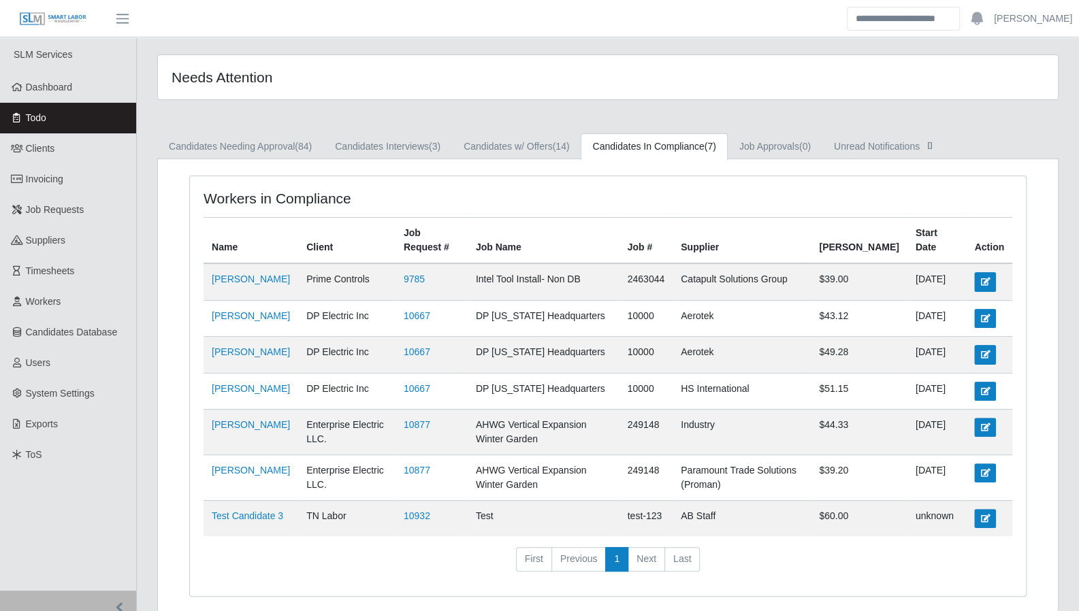 This screenshot has height=611, width=1079. What do you see at coordinates (432, 241) in the screenshot?
I see `th: Job Request #` at bounding box center [432, 241].